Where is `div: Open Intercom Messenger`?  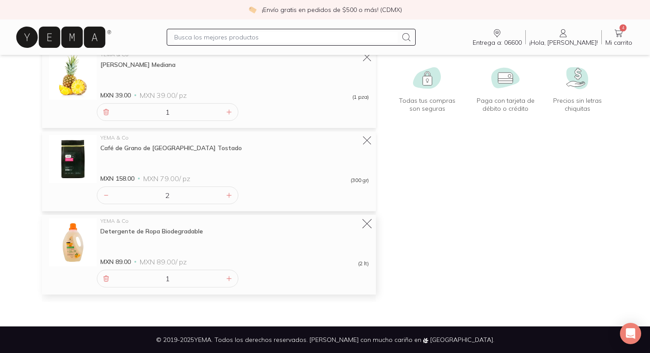 div: Open Intercom Messenger is located at coordinates (631, 333).